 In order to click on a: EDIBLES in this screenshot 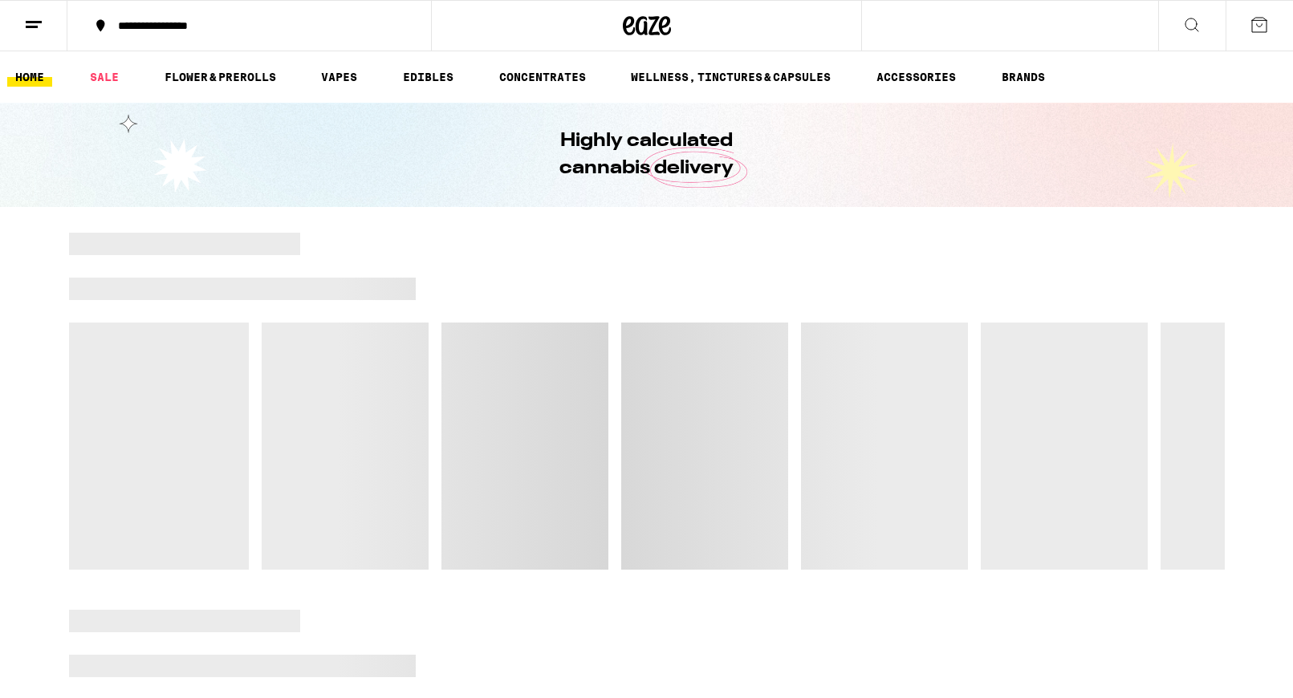, I will do `click(428, 77)`.